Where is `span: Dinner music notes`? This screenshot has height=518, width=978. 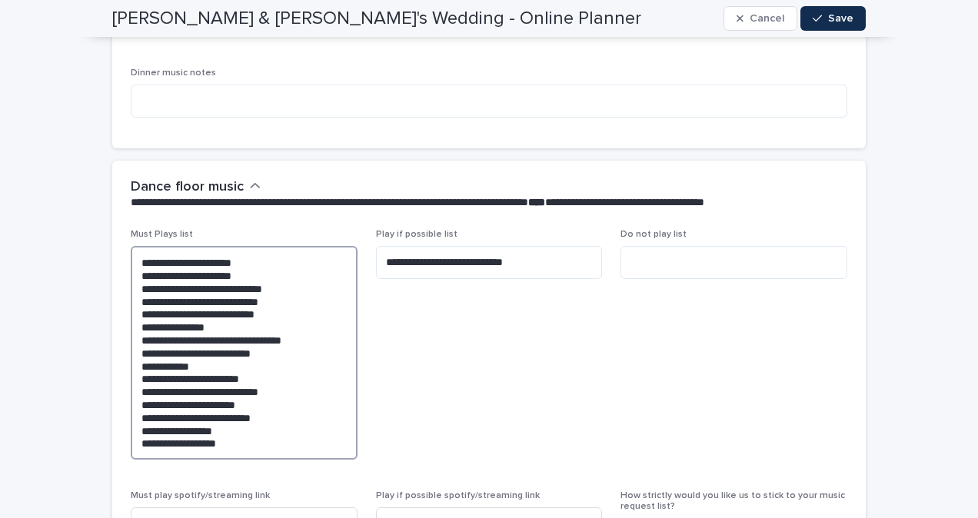
span: Dinner music notes is located at coordinates (173, 73).